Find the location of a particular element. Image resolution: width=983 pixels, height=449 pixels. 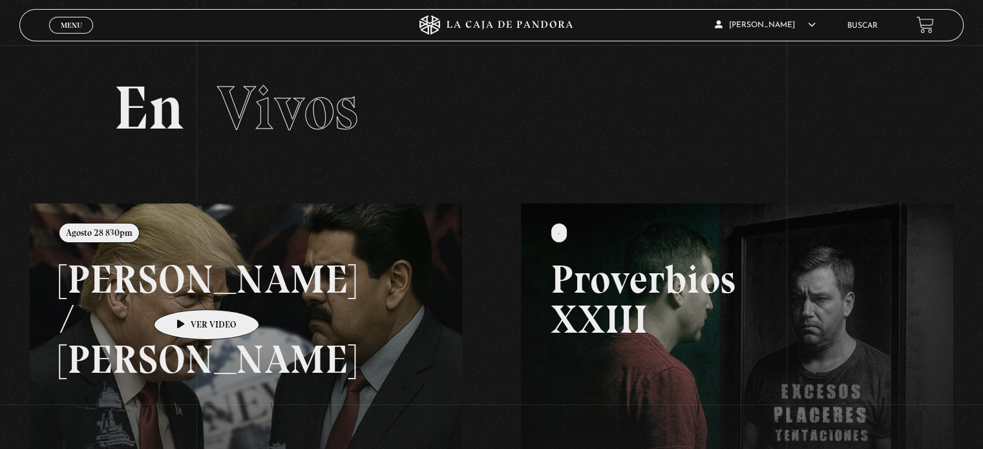

span: Menu is located at coordinates (71, 25).